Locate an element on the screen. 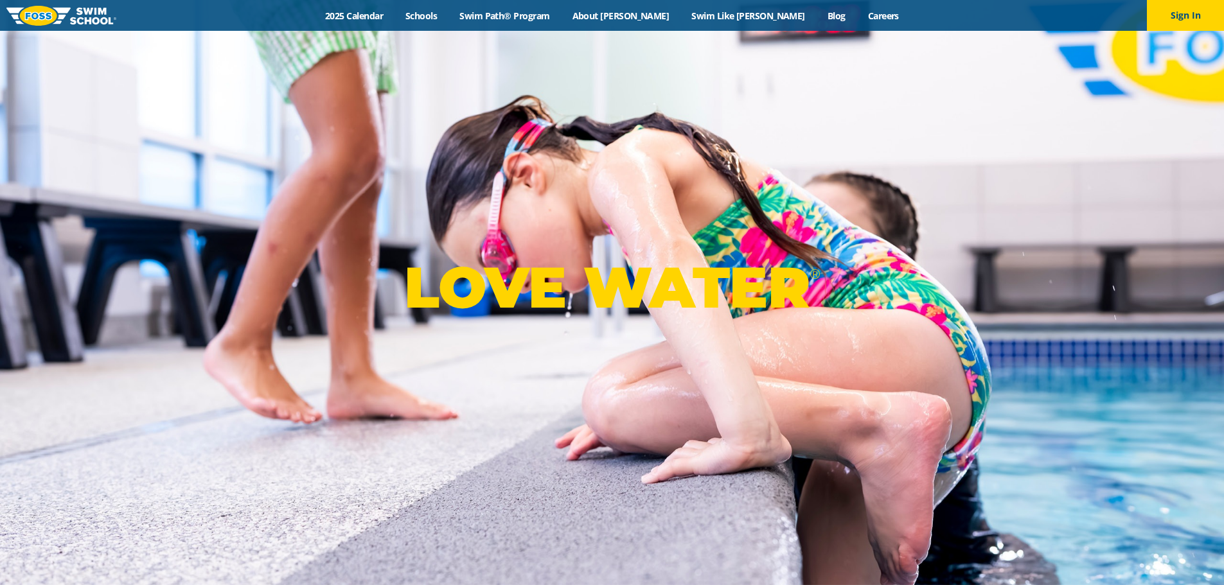 The height and width of the screenshot is (585, 1224). a: Blog is located at coordinates (836, 15).